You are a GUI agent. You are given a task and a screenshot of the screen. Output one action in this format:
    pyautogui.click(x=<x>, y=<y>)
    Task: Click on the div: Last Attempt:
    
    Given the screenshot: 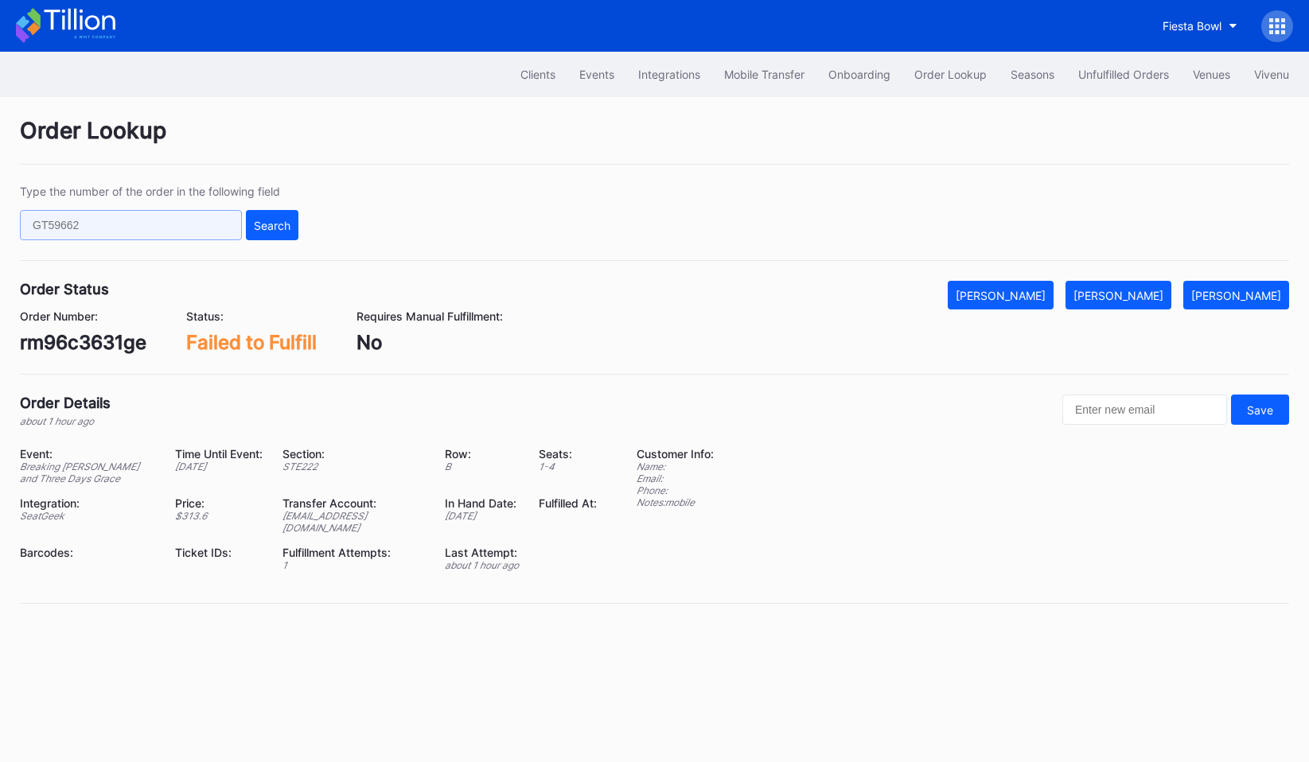 What is the action you would take?
    pyautogui.click(x=481, y=552)
    